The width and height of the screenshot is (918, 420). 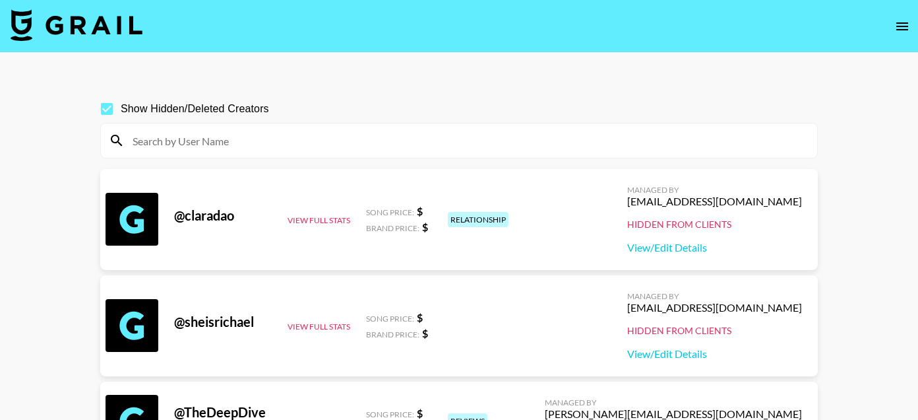 What do you see at coordinates (478, 219) in the screenshot?
I see `div: relationship` at bounding box center [478, 219].